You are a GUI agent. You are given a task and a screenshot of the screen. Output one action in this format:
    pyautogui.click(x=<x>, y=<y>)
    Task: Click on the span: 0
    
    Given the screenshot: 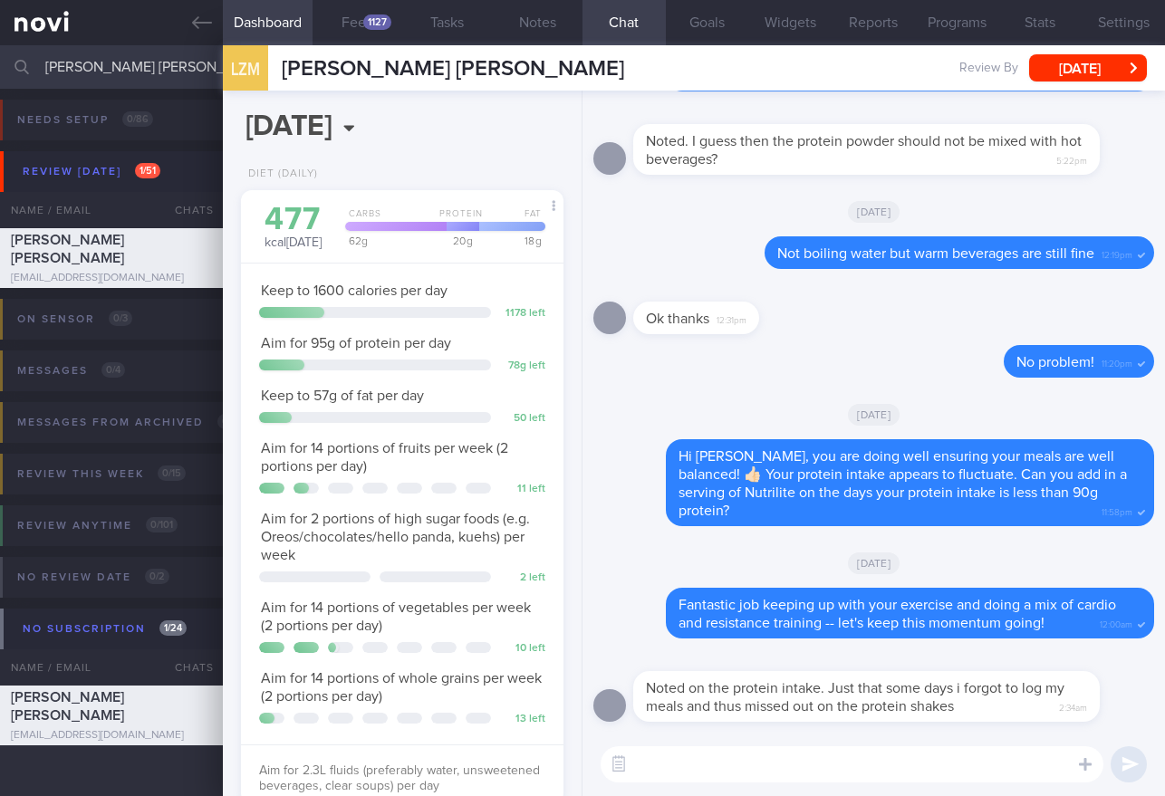 What is the action you would take?
    pyautogui.click(x=225, y=421)
    